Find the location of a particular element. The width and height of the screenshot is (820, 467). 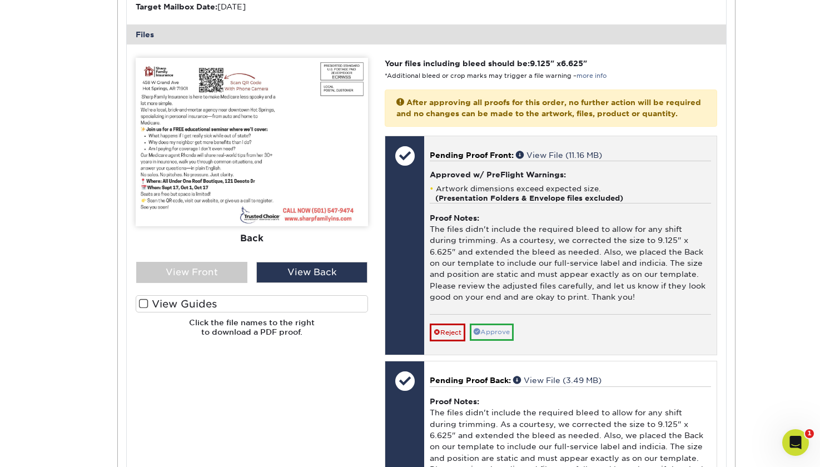

span: Pending Proof Front: is located at coordinates (472, 155).